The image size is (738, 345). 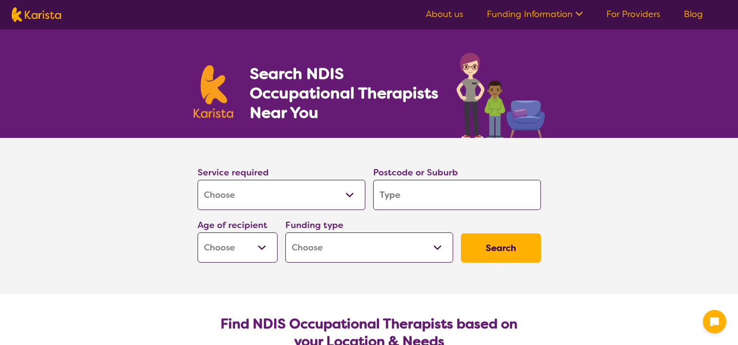 What do you see at coordinates (457, 195) in the screenshot?
I see `input: Type` at bounding box center [457, 195].